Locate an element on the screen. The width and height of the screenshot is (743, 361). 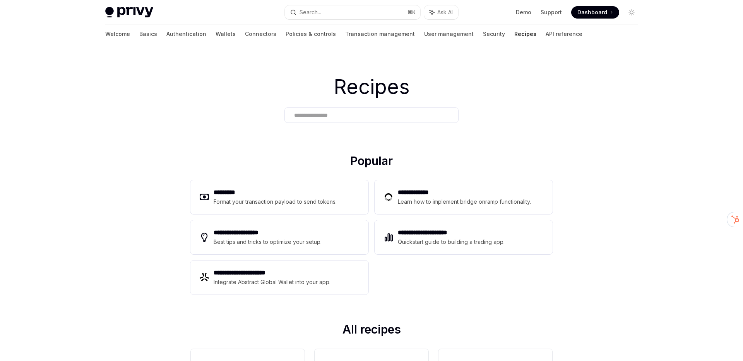
div: Integrate Abstract Global Wallet into your app. is located at coordinates (272, 282).